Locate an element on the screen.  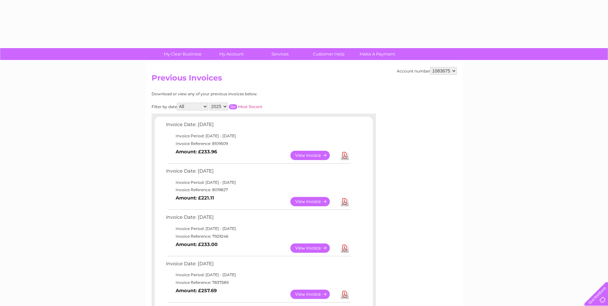
a: Most Recent is located at coordinates (250, 106).